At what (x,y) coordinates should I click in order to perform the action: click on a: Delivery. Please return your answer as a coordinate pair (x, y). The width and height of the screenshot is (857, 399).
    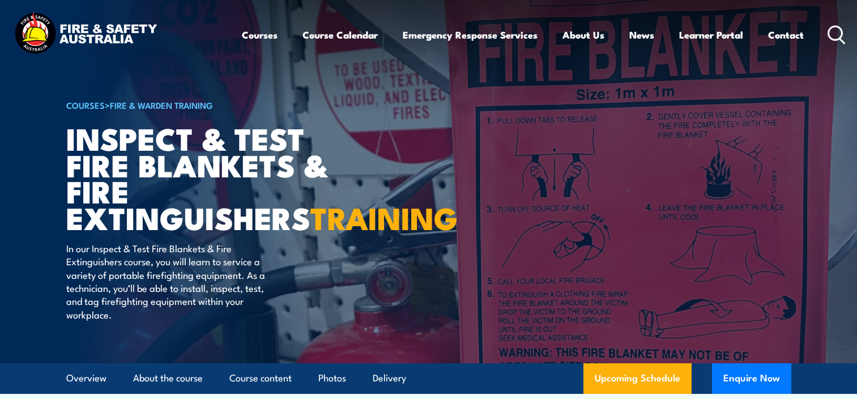
    Looking at the image, I should click on (389, 378).